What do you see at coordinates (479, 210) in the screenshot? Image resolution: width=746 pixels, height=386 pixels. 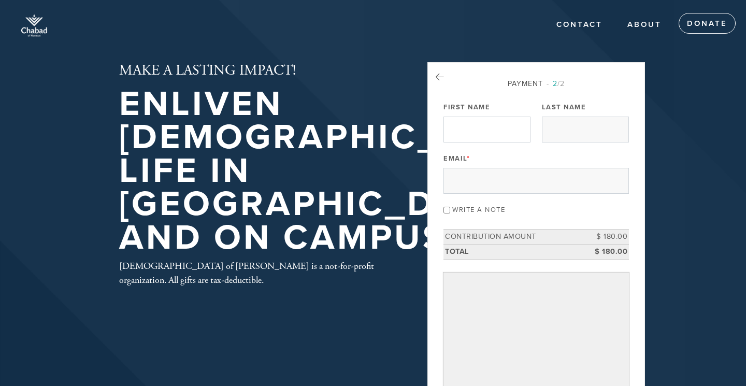 I see `label: Write a note` at bounding box center [479, 210].